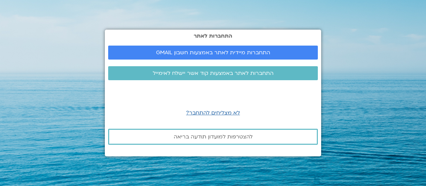 Image resolution: width=426 pixels, height=186 pixels. What do you see at coordinates (213, 73) in the screenshot?
I see `a: התחברות לאתר באמצעות קוד אשר יישלח לאימייל` at bounding box center [213, 73].